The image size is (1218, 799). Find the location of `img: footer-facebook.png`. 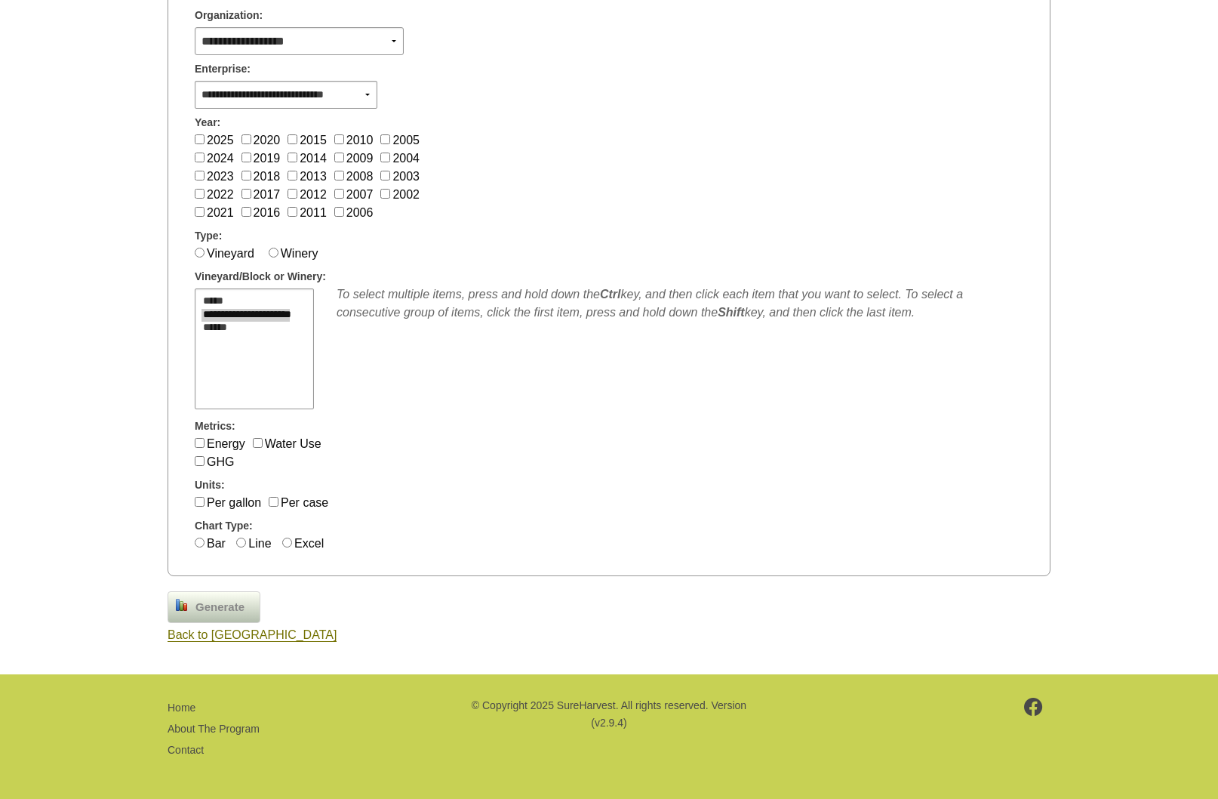

img: footer-facebook.png is located at coordinates (1033, 706).